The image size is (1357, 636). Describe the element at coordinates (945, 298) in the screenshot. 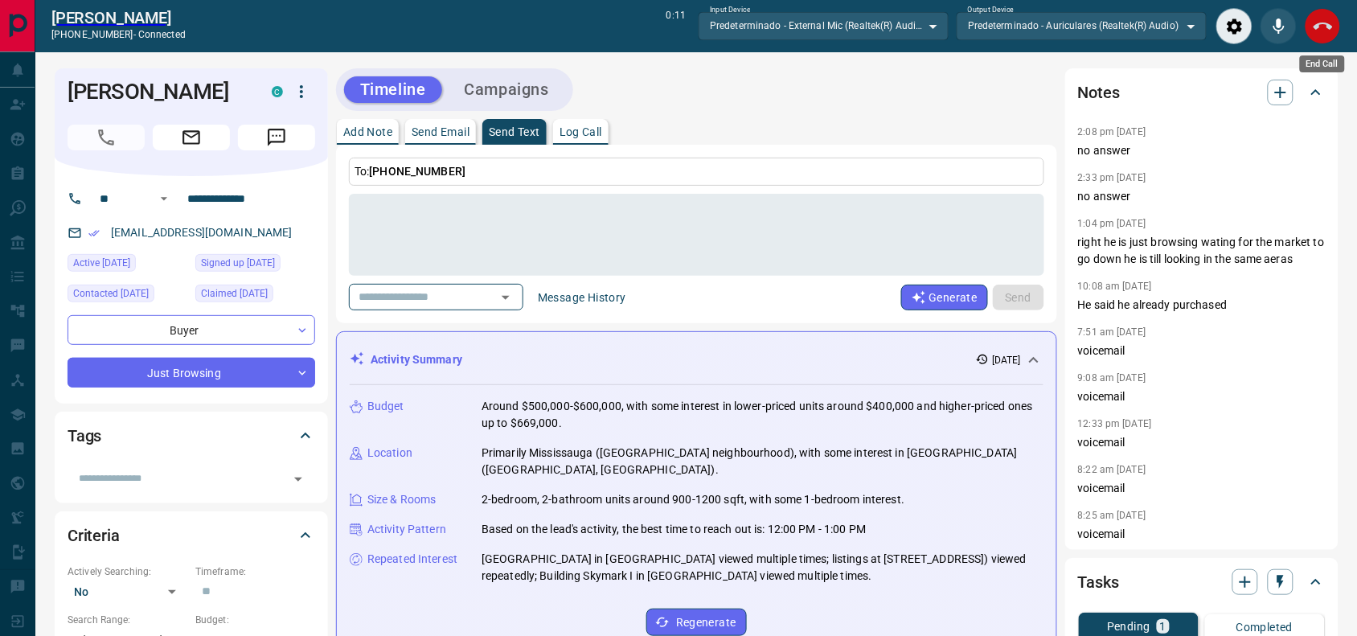

I see `button: Generate` at that location.